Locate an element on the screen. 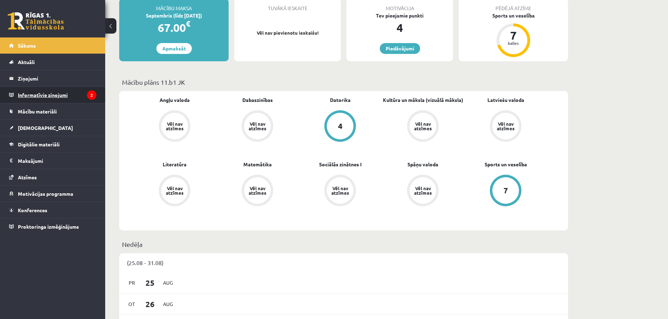  a: Konferences is located at coordinates (53, 210).